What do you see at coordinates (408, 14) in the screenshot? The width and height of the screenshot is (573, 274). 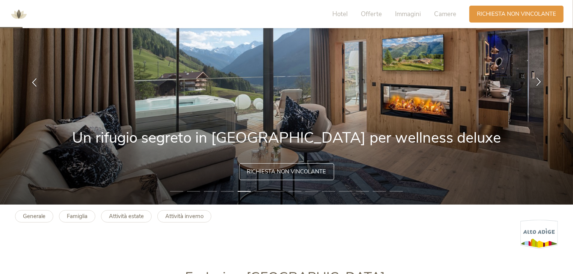 I see `span: Immagini` at bounding box center [408, 14].